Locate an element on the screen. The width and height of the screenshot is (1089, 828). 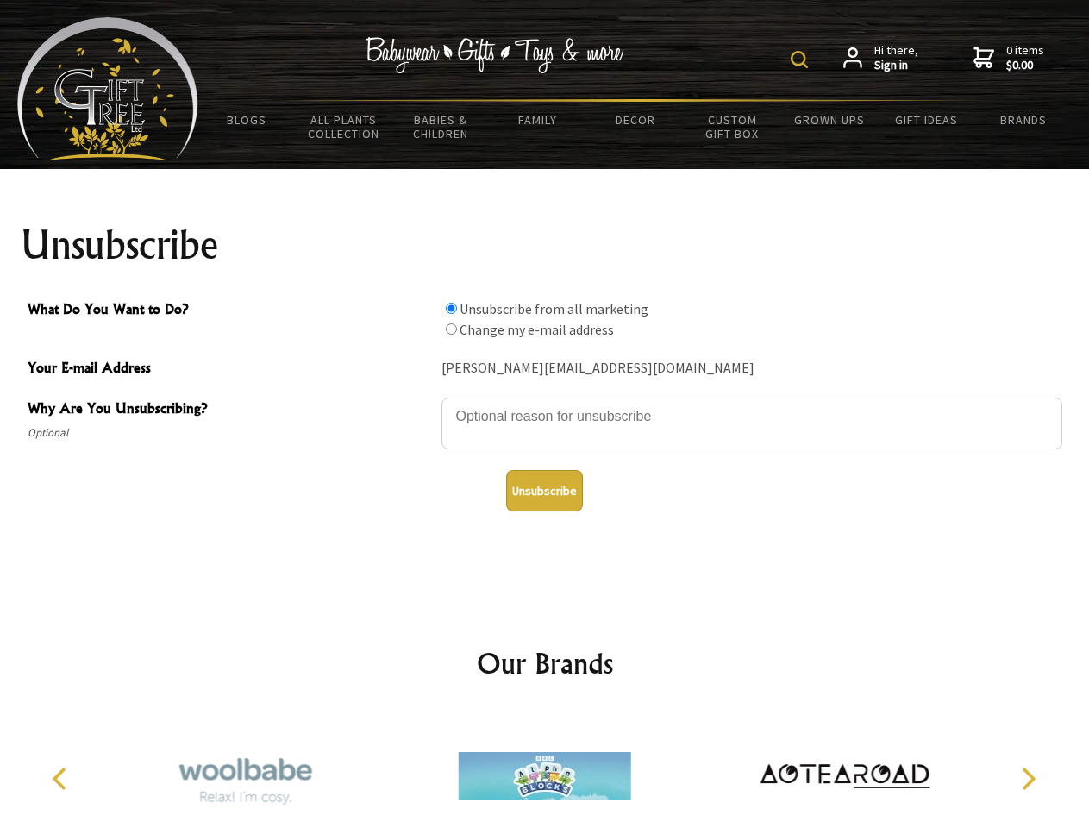
strong: Sign in is located at coordinates (896, 66).